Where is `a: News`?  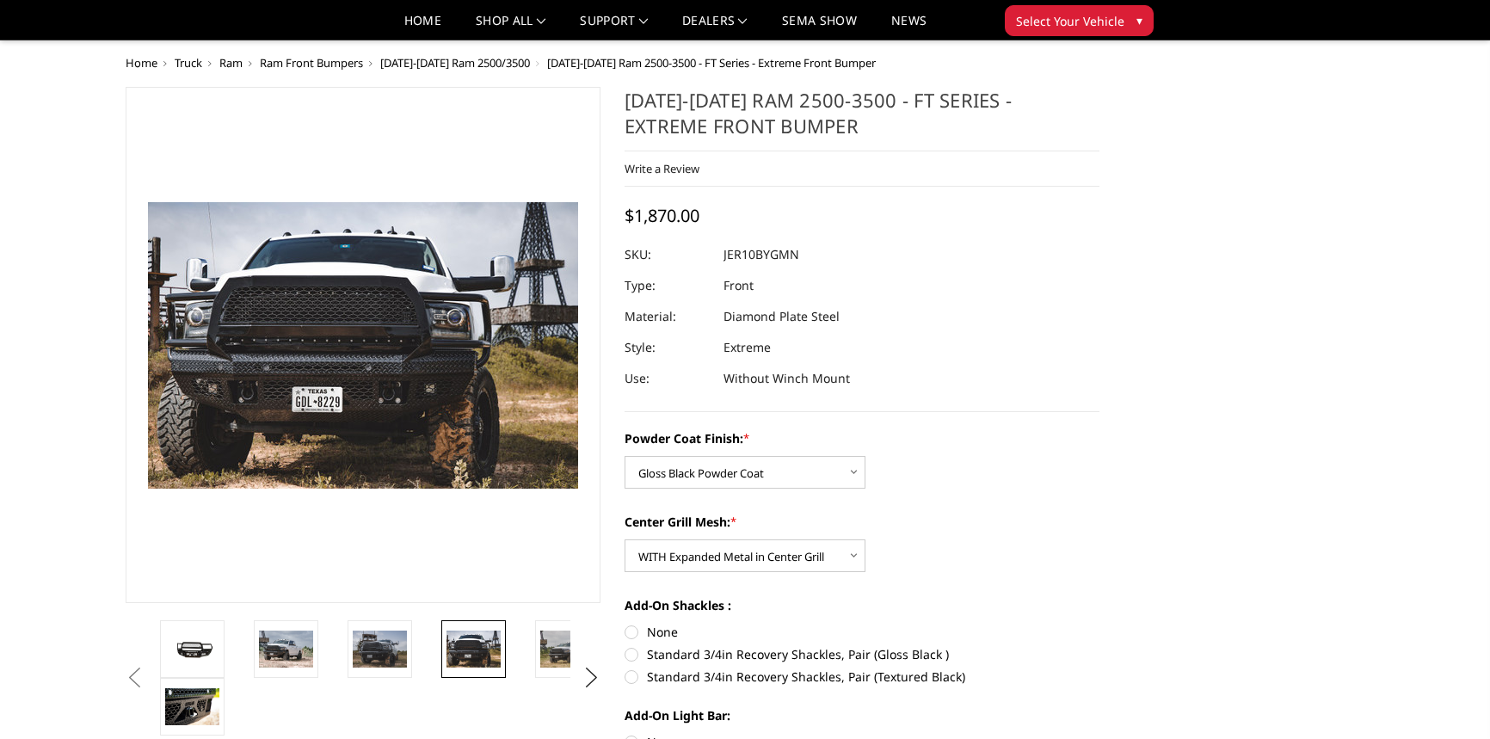
a: News is located at coordinates (908, 27).